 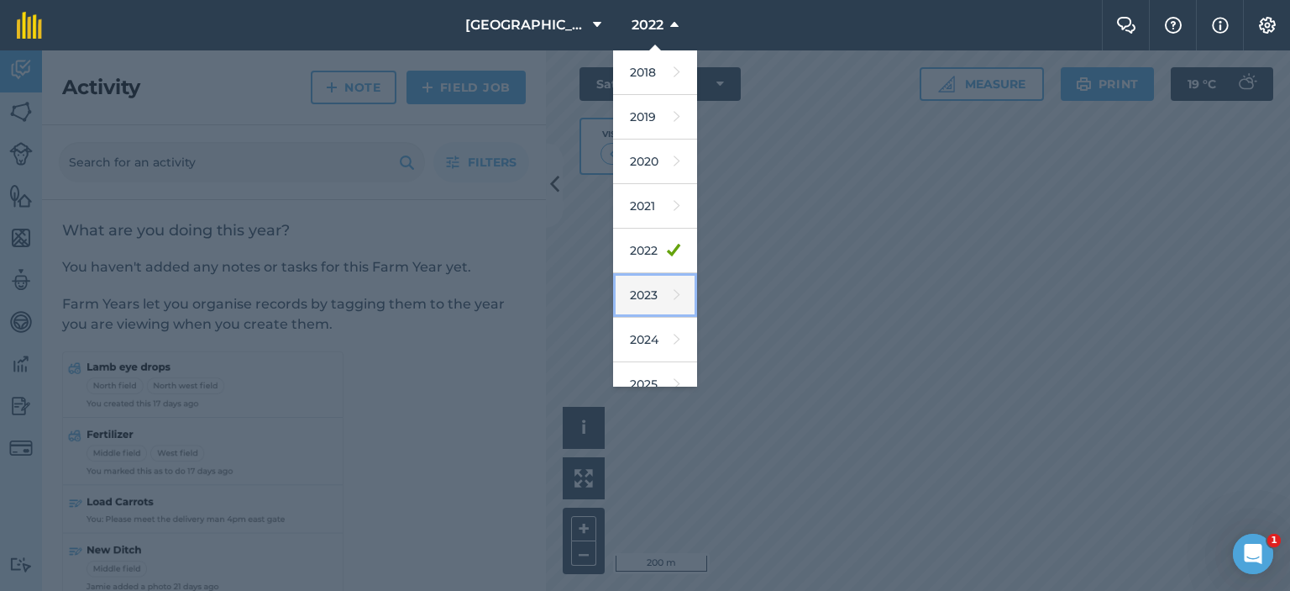 I want to click on a: 2018, so click(x=655, y=72).